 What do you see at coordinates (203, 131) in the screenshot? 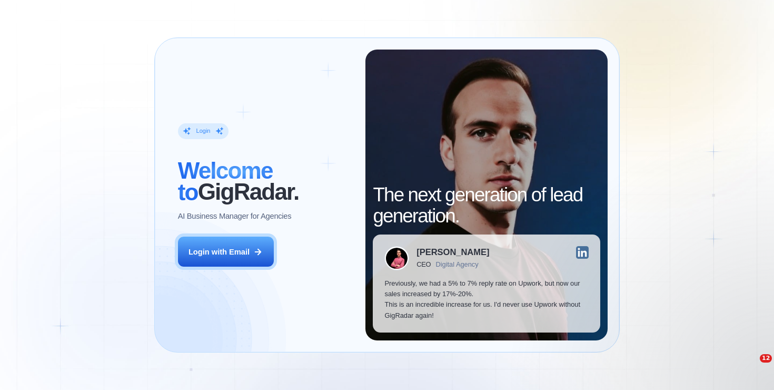
I see `div: Login` at bounding box center [203, 131].